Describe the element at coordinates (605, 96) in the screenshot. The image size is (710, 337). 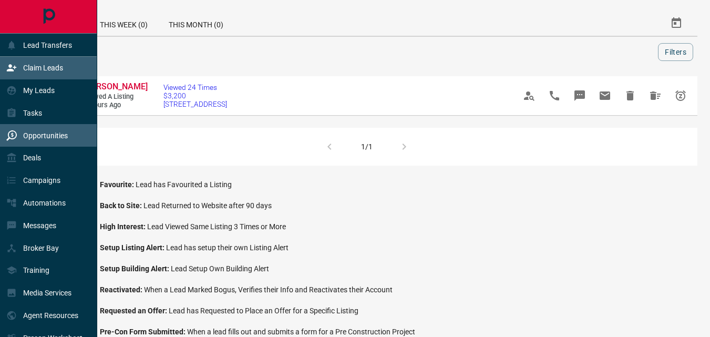
I see `span: Email` at that location.